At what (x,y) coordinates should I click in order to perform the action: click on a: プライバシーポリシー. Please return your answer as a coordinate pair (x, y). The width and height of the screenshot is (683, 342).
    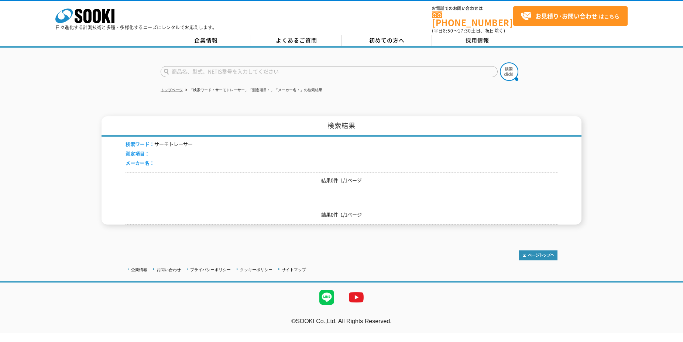
    Looking at the image, I should click on (211, 270).